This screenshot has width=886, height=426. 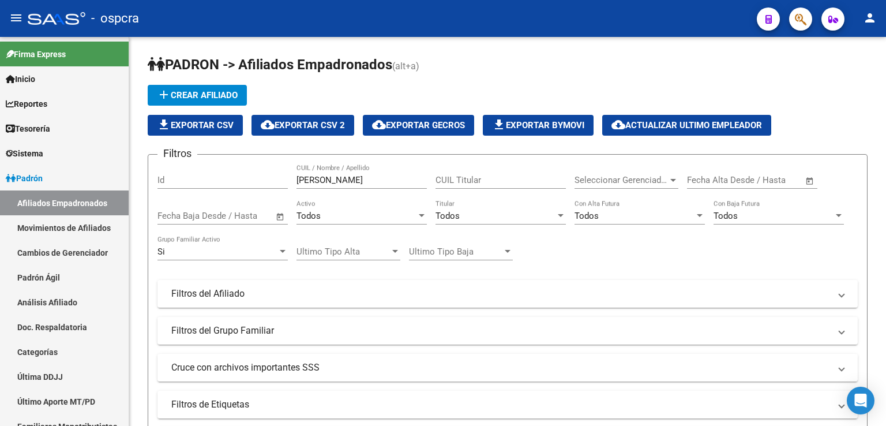 I want to click on button: Crear Afiliado, so click(x=197, y=95).